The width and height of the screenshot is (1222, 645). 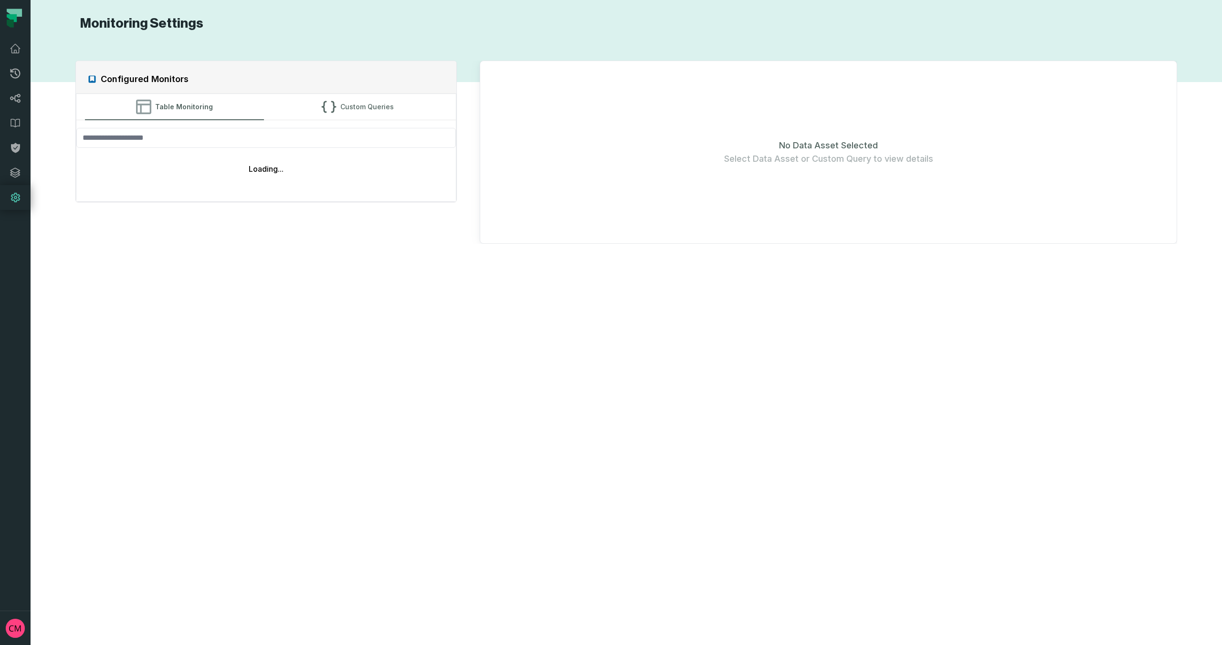 What do you see at coordinates (357, 107) in the screenshot?
I see `button: Custom Queries` at bounding box center [357, 107].